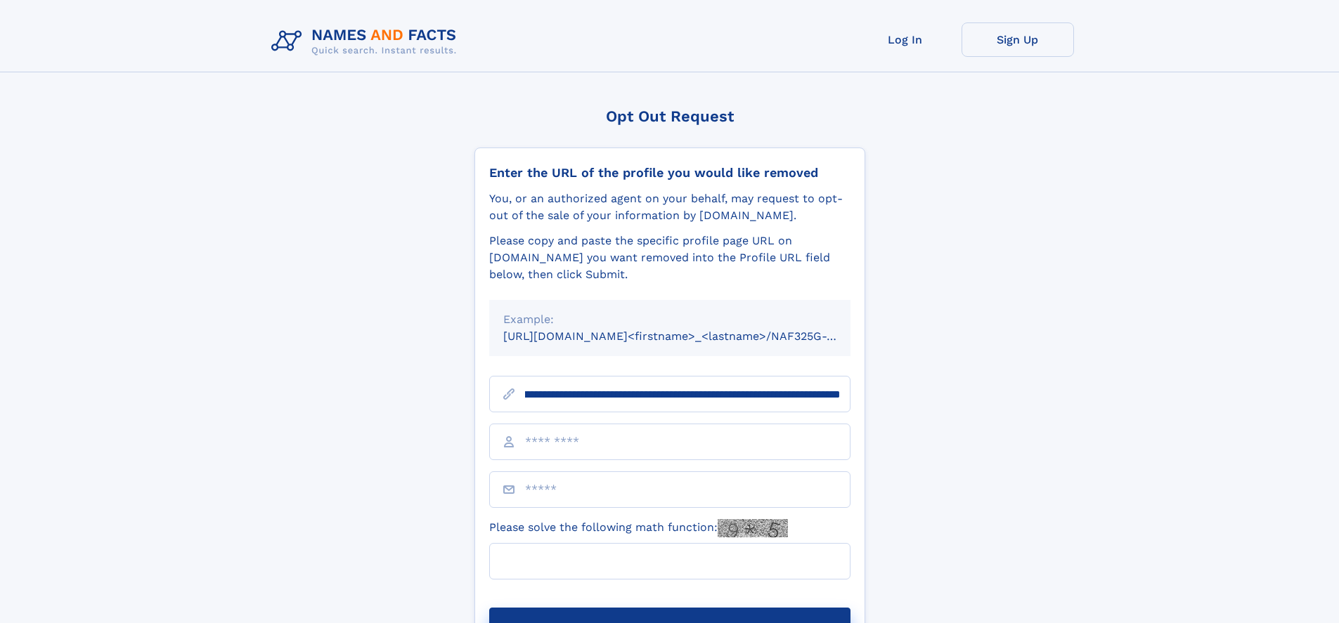 Image resolution: width=1339 pixels, height=623 pixels. What do you see at coordinates (367, 41) in the screenshot?
I see `img: Logo Names and Facts` at bounding box center [367, 41].